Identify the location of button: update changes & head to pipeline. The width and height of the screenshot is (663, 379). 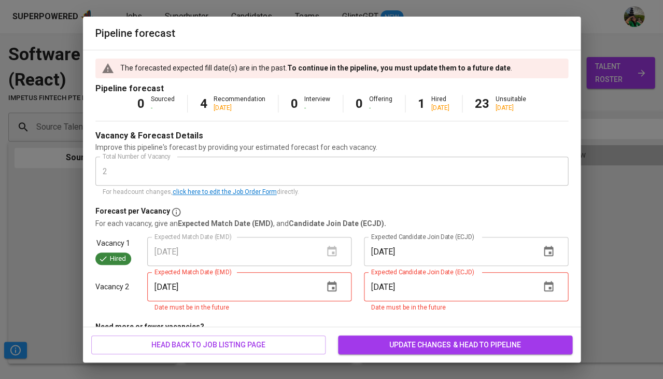
(455, 345).